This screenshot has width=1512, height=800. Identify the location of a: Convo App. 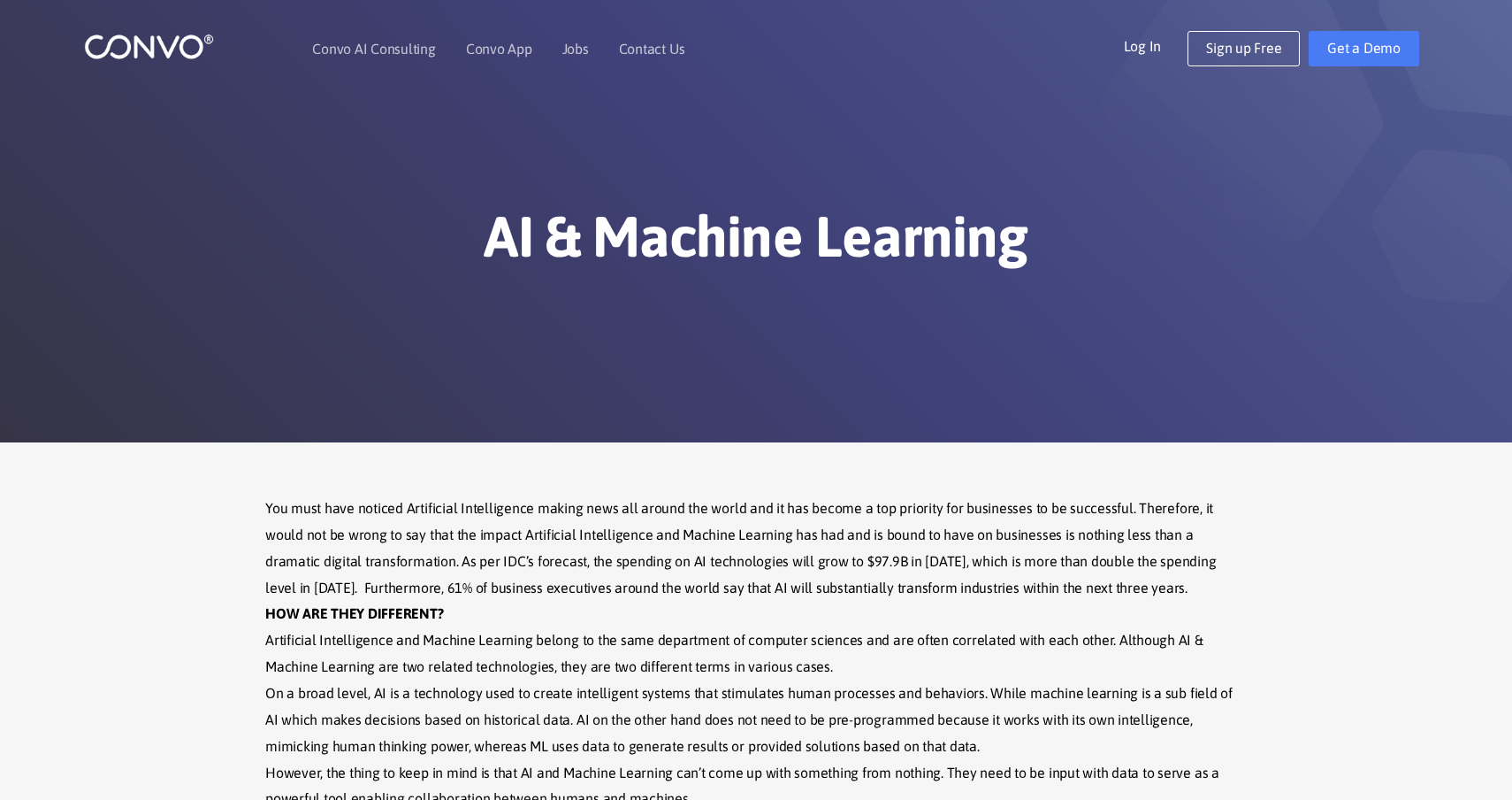
(499, 49).